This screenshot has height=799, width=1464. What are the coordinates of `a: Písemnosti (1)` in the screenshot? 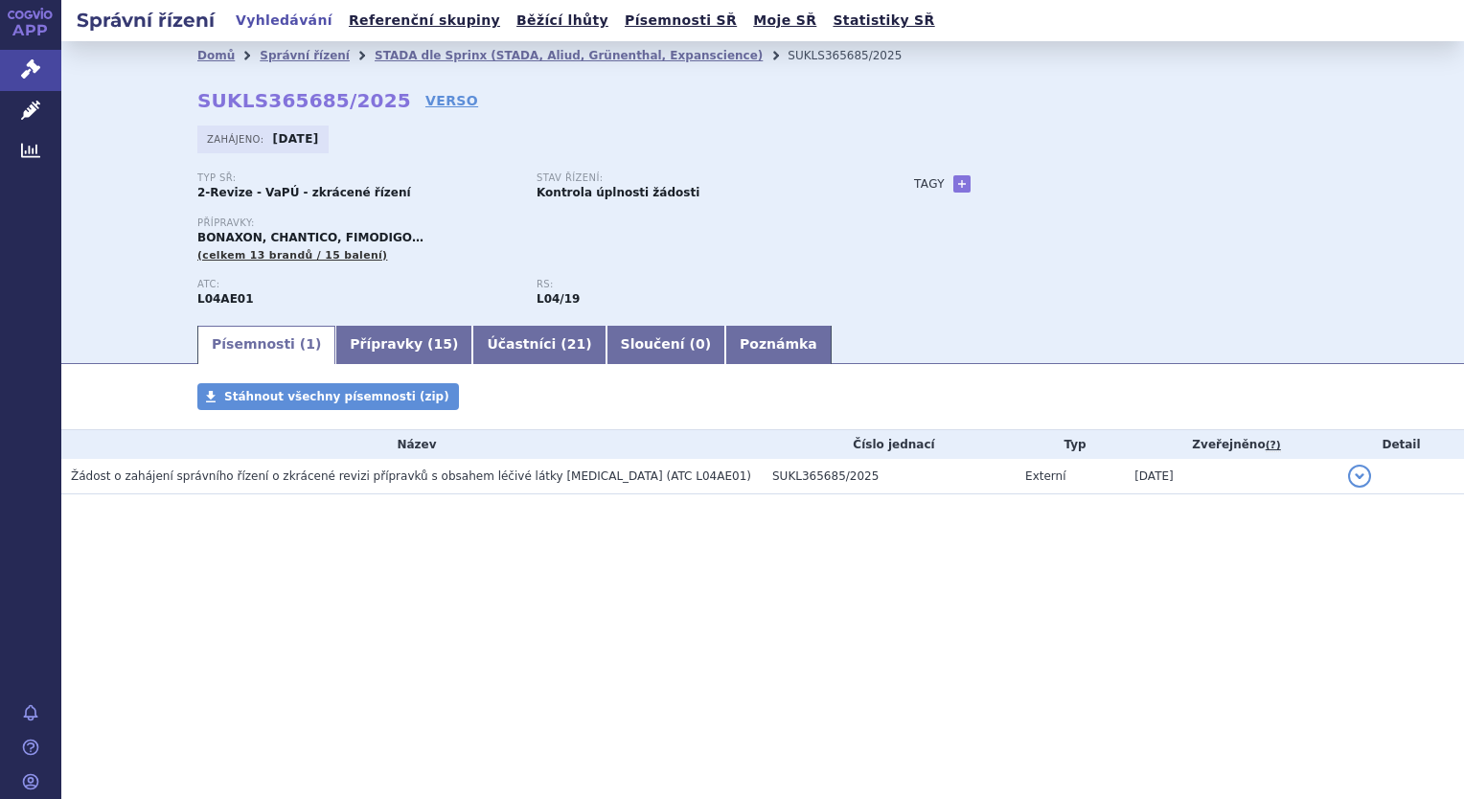 It's located at (266, 345).